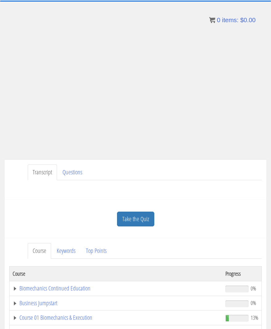 The height and width of the screenshot is (329, 271). What do you see at coordinates (233, 20) in the screenshot?
I see `a: 0 items: $0.00` at bounding box center [233, 20].